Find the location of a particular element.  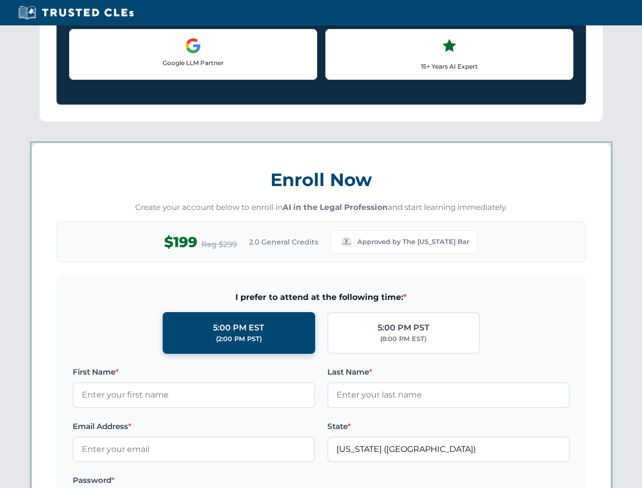

span: $199 is located at coordinates (180, 242).